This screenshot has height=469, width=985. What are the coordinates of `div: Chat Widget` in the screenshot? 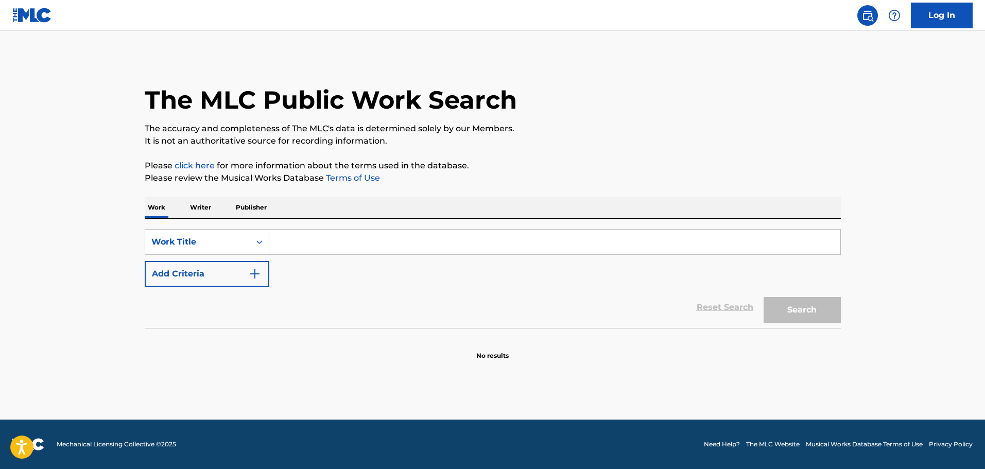 It's located at (959, 444).